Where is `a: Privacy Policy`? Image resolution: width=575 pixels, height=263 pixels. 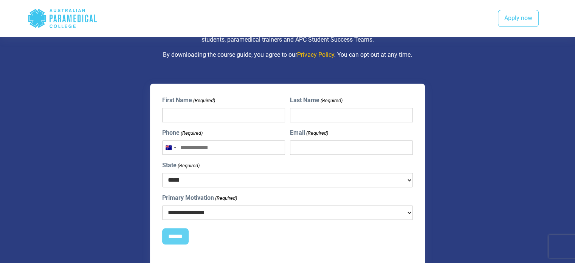
a: Privacy Policy is located at coordinates (316, 54).